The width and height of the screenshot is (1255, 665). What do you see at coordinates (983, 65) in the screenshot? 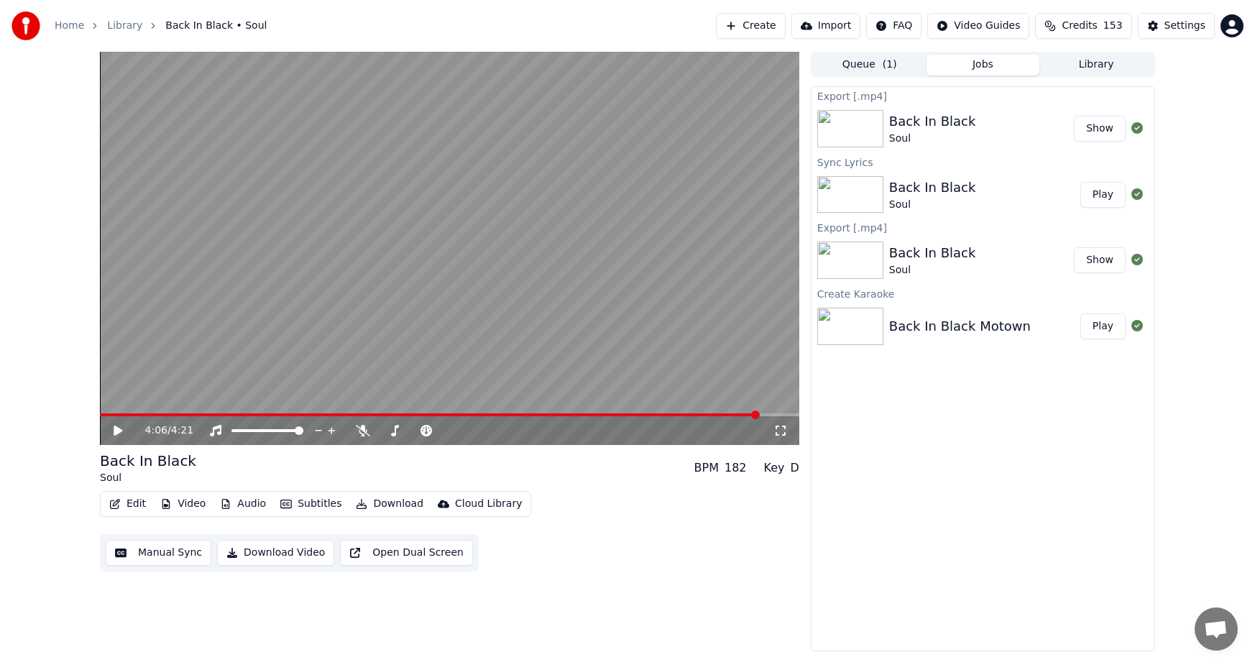
I see `button: Jobs` at bounding box center [983, 65].